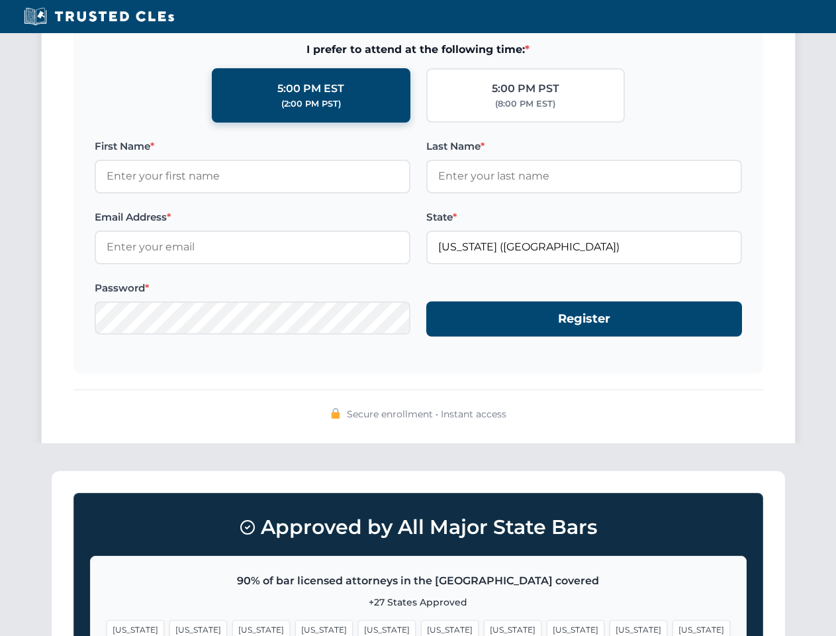  I want to click on label: Last Name, so click(584, 146).